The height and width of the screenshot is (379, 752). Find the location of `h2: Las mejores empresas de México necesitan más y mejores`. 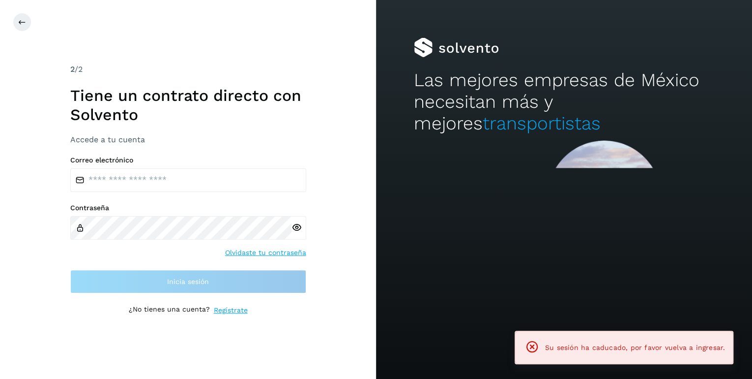

h2: Las mejores empresas de México necesitan más y mejores is located at coordinates (565, 102).